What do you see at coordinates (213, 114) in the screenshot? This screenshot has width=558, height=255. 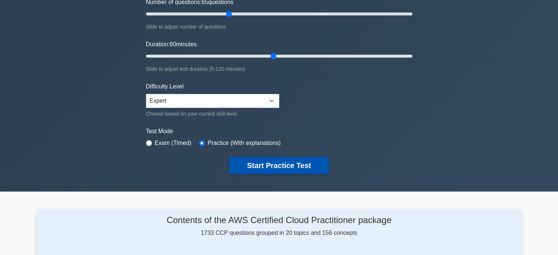 I see `div: Choose based on your current skill level` at bounding box center [213, 114].